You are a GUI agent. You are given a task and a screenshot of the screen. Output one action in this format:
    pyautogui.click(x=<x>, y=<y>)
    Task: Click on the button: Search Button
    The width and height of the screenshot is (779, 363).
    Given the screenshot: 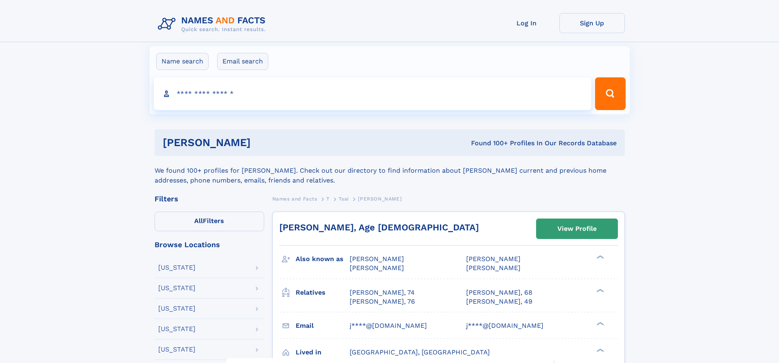 What is the action you would take?
    pyautogui.click(x=610, y=94)
    